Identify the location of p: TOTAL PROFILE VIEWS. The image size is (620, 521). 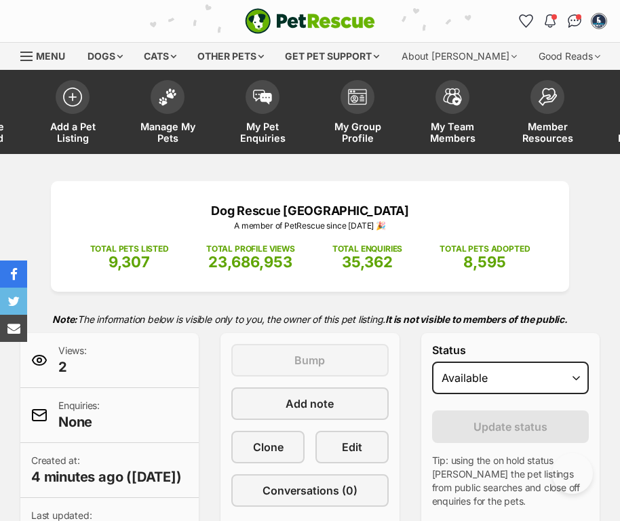
(250, 249).